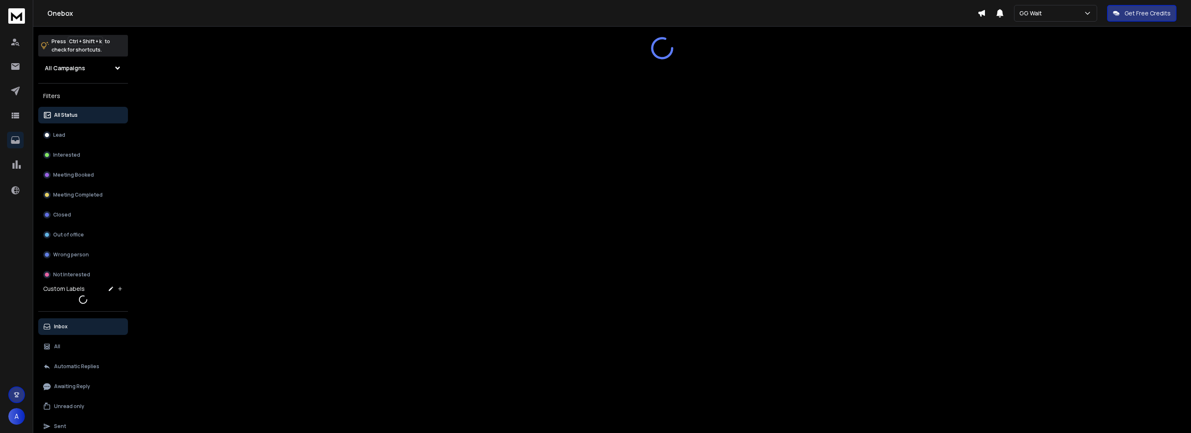 This screenshot has height=433, width=1191. What do you see at coordinates (83, 175) in the screenshot?
I see `button: Meeting Booked` at bounding box center [83, 175].